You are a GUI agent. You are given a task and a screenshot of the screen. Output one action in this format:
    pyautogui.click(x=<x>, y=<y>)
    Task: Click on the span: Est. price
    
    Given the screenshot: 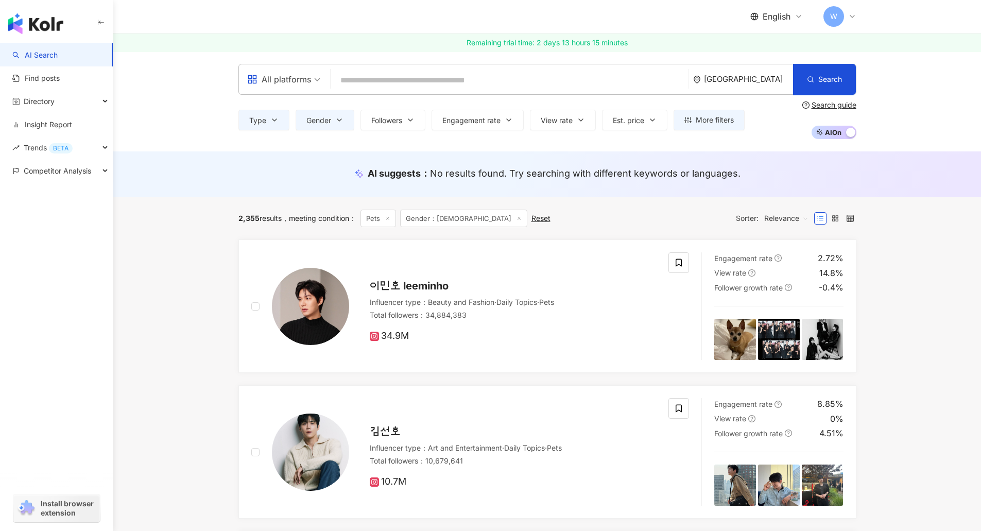 What is the action you would take?
    pyautogui.click(x=629, y=121)
    